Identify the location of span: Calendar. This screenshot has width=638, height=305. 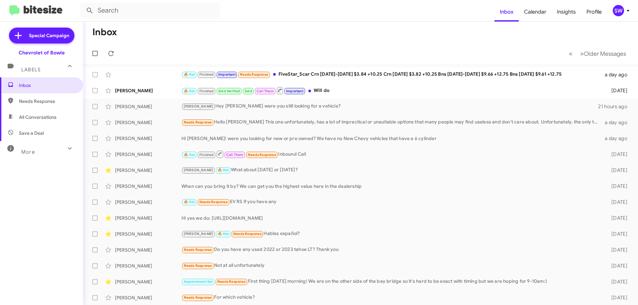
(535, 12).